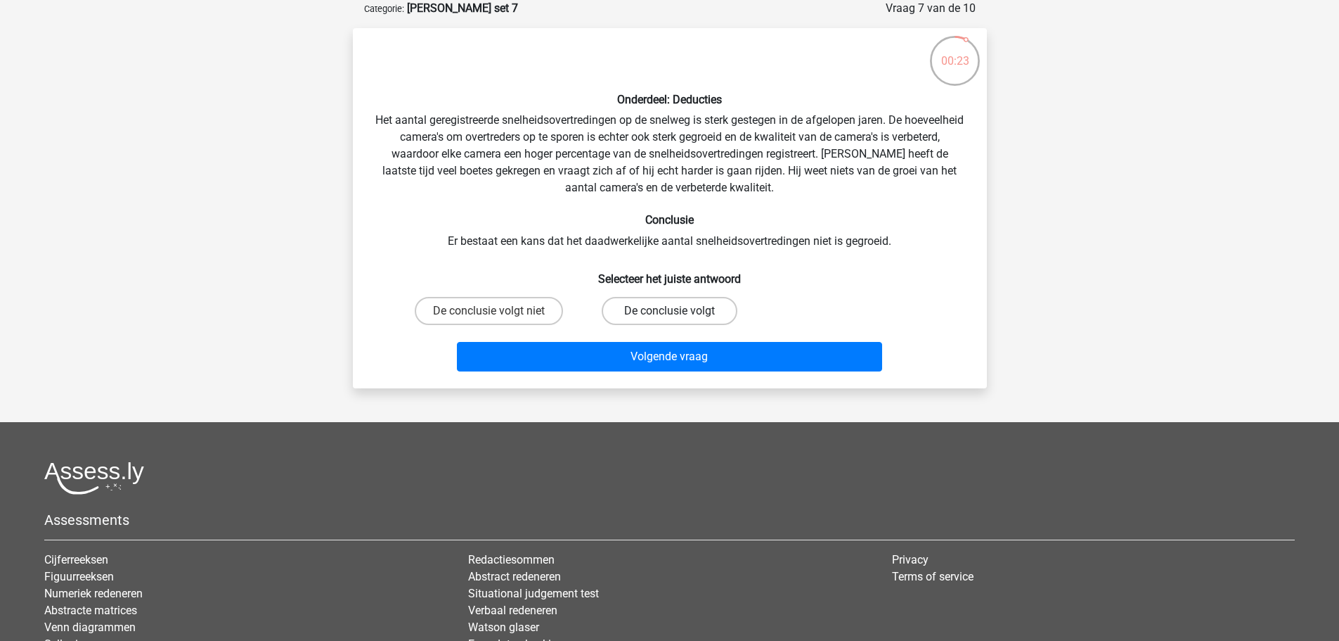  What do you see at coordinates (91, 610) in the screenshot?
I see `a: Abstracte matrices` at bounding box center [91, 610].